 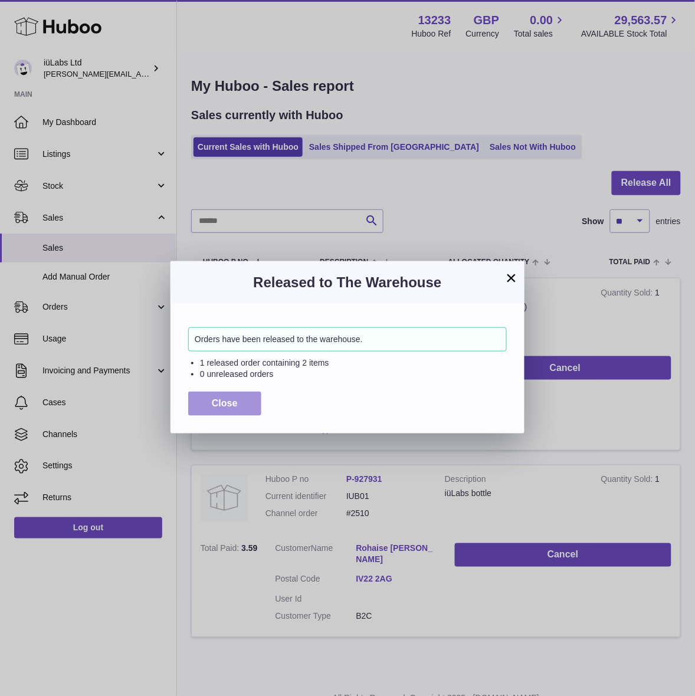 I want to click on div: Orders have been released to the warehouse., so click(x=347, y=339).